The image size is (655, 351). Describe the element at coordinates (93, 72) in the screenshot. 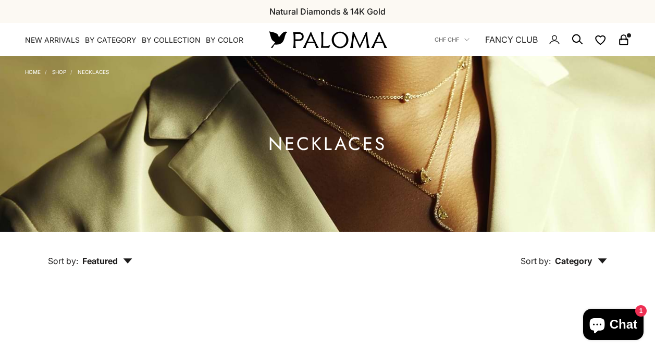

I see `a: Necklaces` at that location.